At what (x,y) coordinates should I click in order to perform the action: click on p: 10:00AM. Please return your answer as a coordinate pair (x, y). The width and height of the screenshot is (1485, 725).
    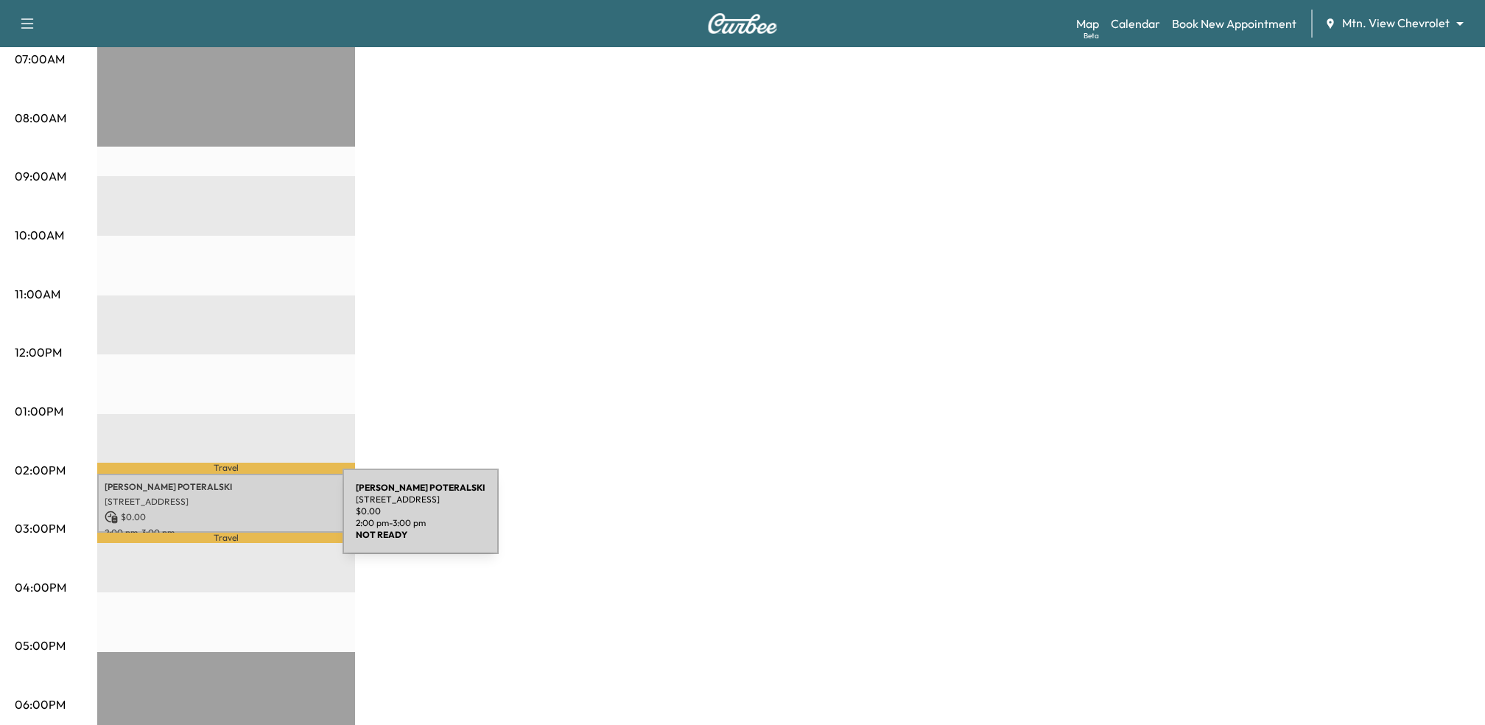
    Looking at the image, I should click on (39, 235).